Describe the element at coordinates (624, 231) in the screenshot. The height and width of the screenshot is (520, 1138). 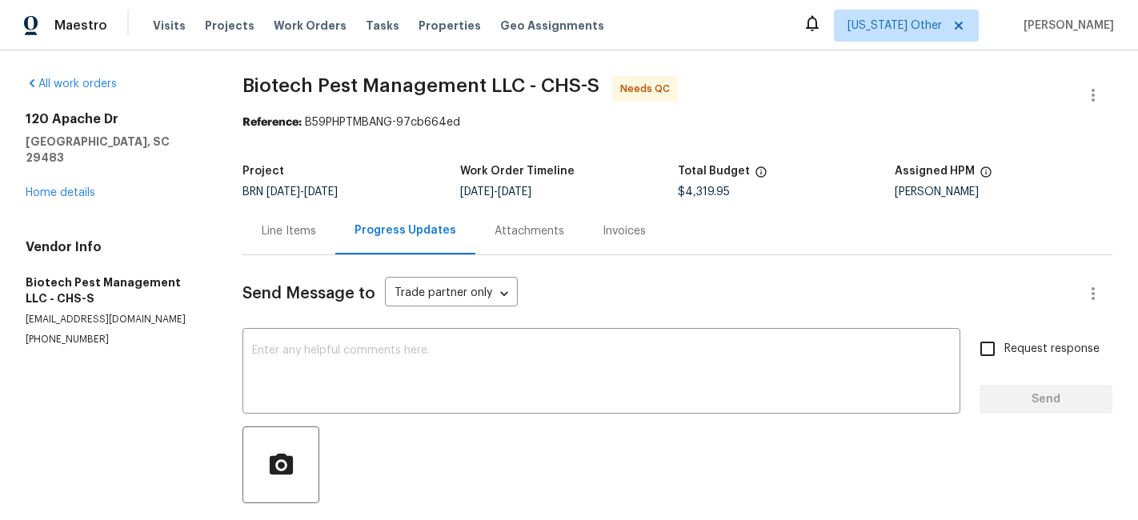
I see `div: Invoices` at that location.